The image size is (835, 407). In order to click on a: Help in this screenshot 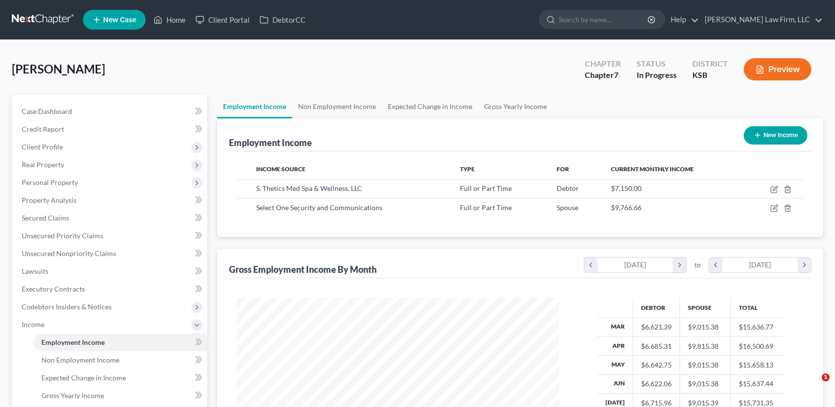, I will do `click(682, 20)`.